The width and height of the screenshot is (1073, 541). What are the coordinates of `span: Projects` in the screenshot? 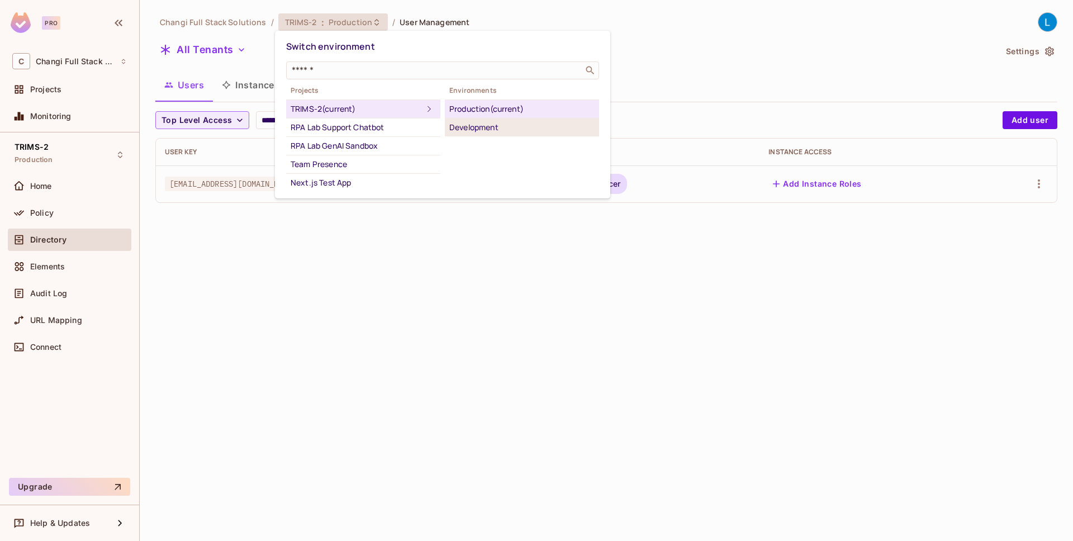 It's located at (363, 91).